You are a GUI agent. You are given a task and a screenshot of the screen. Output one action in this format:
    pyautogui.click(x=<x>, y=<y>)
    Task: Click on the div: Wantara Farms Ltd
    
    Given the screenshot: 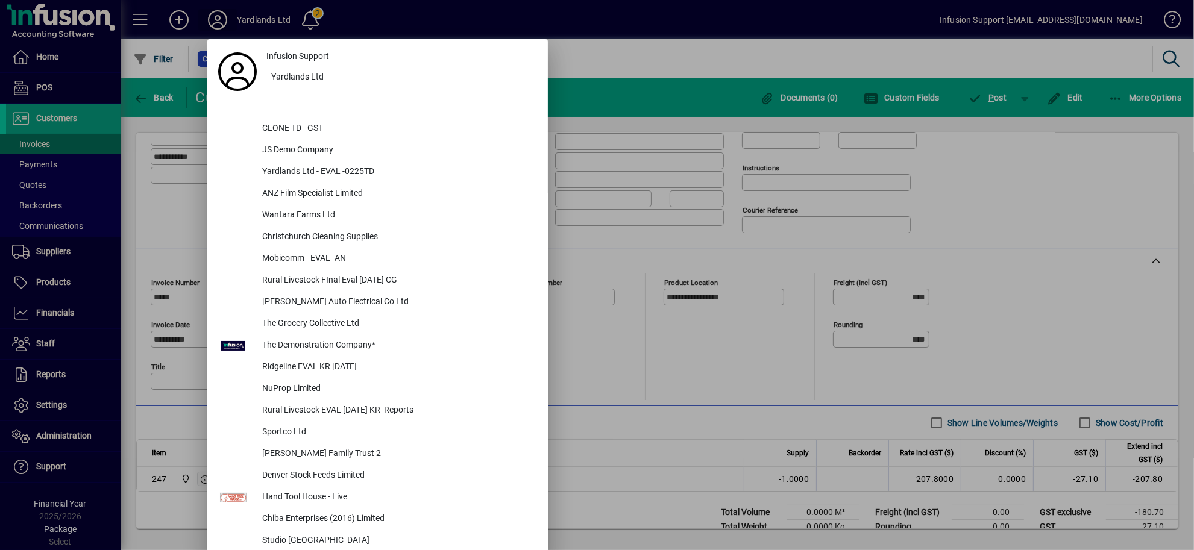 What is the action you would take?
    pyautogui.click(x=397, y=216)
    